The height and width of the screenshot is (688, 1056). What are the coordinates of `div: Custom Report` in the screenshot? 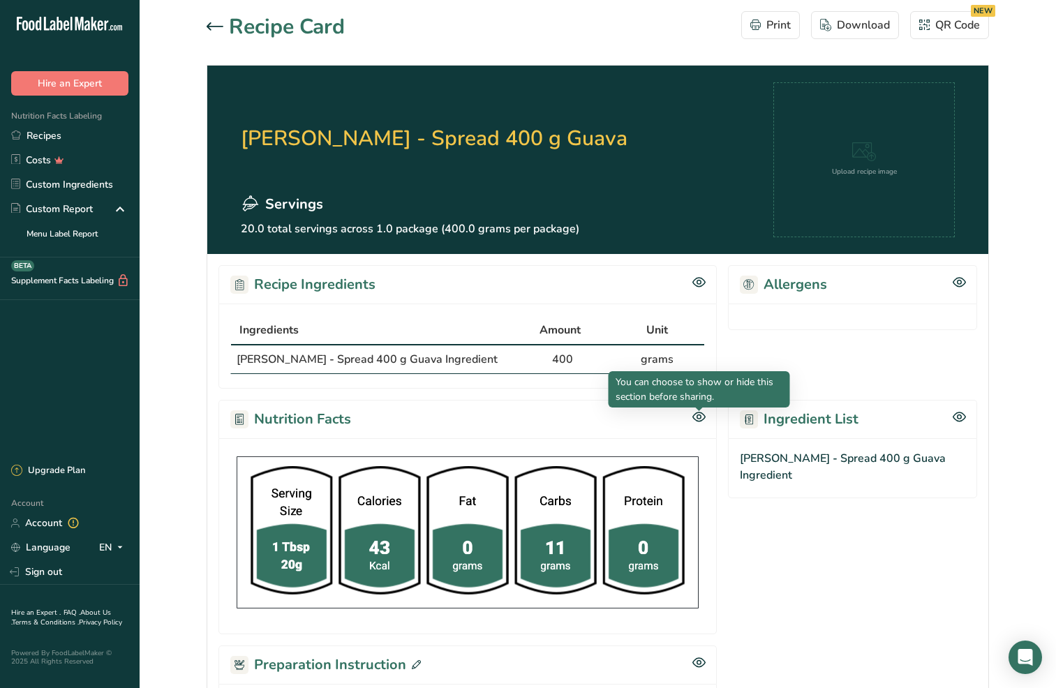 It's located at (52, 209).